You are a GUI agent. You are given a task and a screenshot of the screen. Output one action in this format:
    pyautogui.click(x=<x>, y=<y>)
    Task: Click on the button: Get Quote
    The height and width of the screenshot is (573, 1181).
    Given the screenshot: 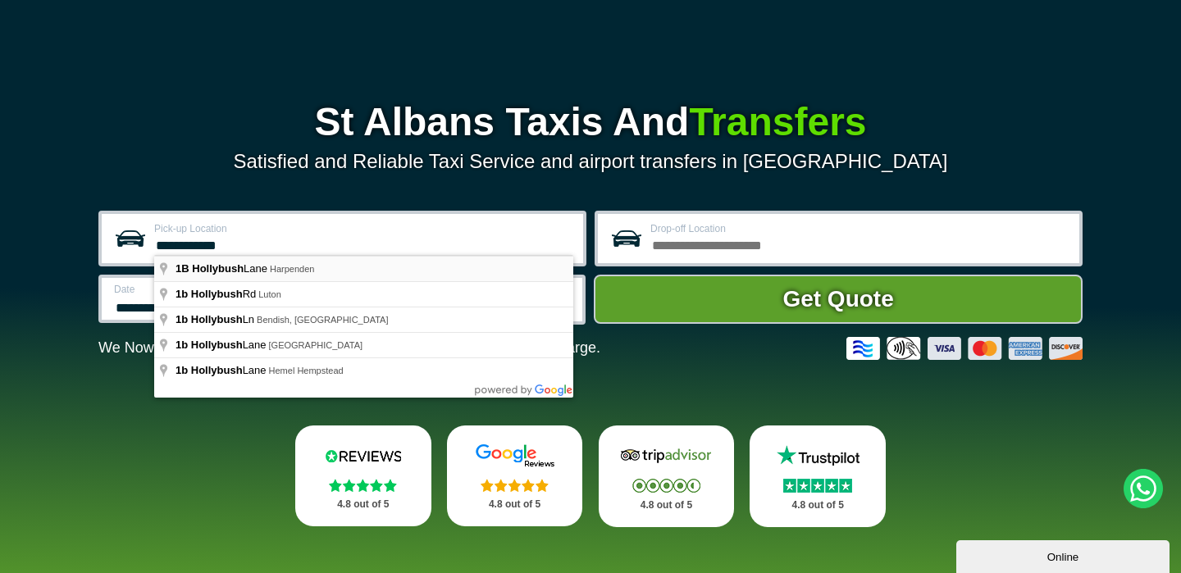 What is the action you would take?
    pyautogui.click(x=838, y=299)
    